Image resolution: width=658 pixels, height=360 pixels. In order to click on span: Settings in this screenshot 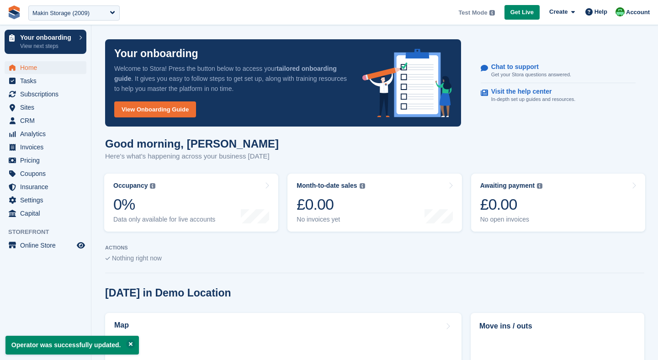, I will do `click(48, 200)`.